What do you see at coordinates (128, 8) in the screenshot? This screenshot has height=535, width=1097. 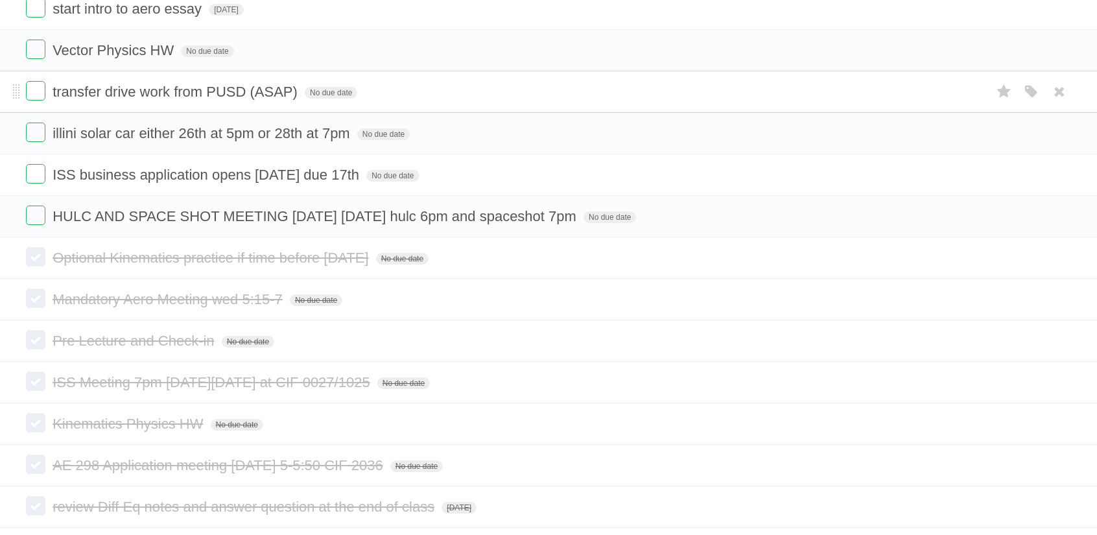 I see `span: start intro to aero essay` at bounding box center [128, 8].